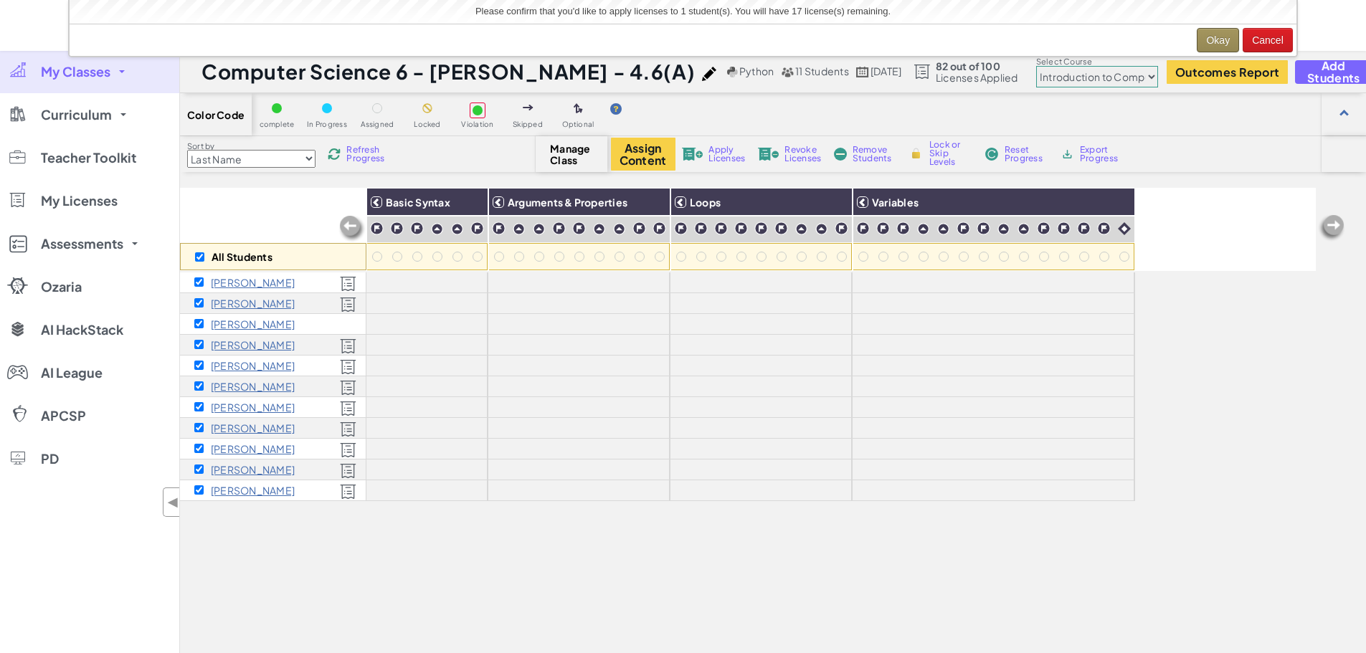 Image resolution: width=1366 pixels, height=653 pixels. Describe the element at coordinates (477, 124) in the screenshot. I see `span: Violation` at that location.